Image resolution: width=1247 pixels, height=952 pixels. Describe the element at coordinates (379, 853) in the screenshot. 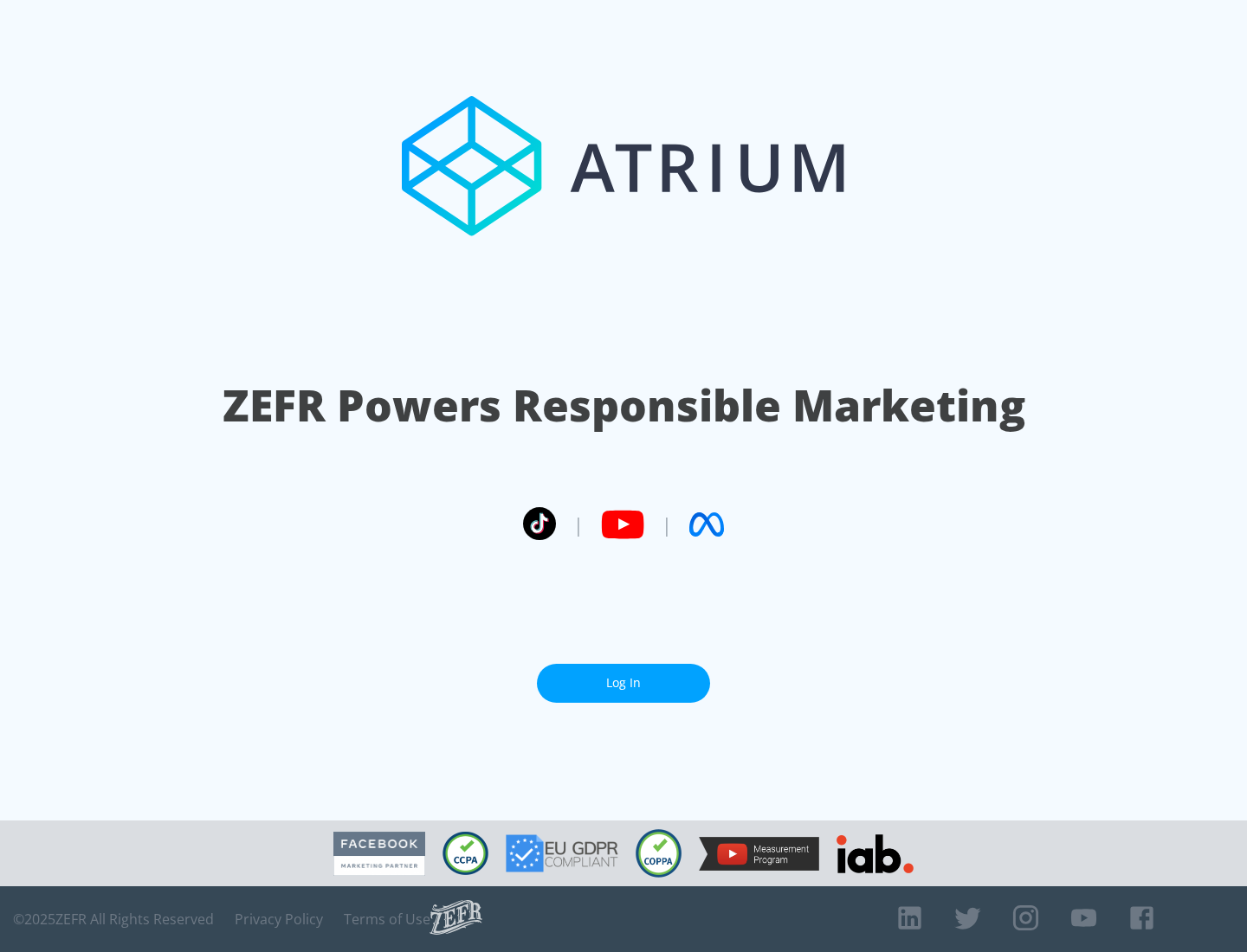

I see `img: Facebook Marketing Partner` at that location.